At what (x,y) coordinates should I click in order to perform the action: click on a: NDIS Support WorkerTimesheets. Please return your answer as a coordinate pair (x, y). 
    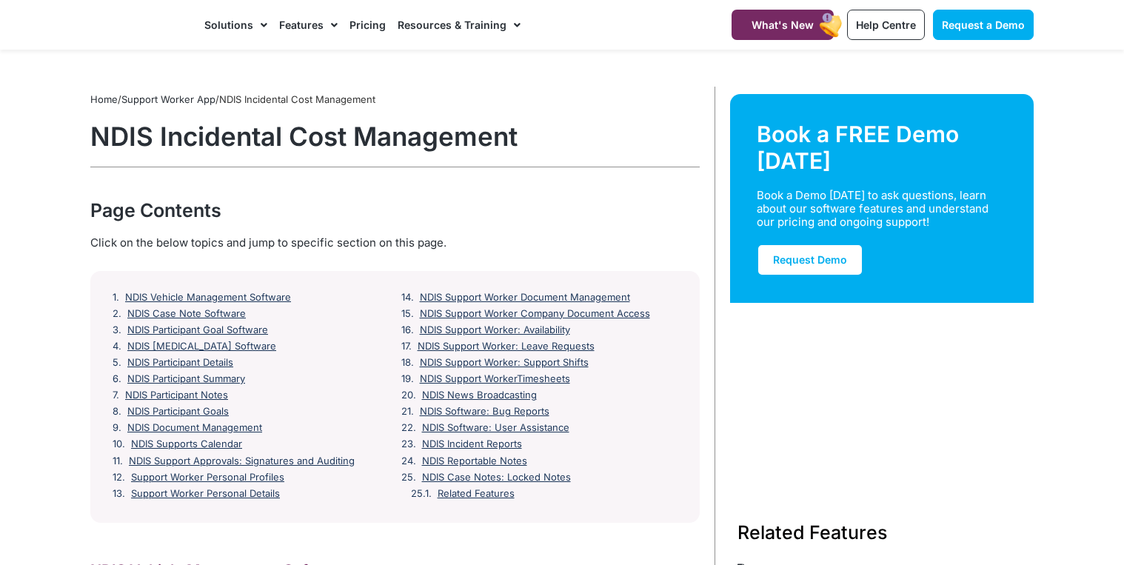
    Looking at the image, I should click on (495, 379).